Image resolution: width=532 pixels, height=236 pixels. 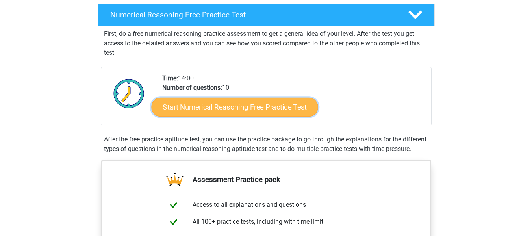 What do you see at coordinates (234, 107) in the screenshot?
I see `a: Start Numerical Reasoning Free Practice Test` at bounding box center [234, 107].